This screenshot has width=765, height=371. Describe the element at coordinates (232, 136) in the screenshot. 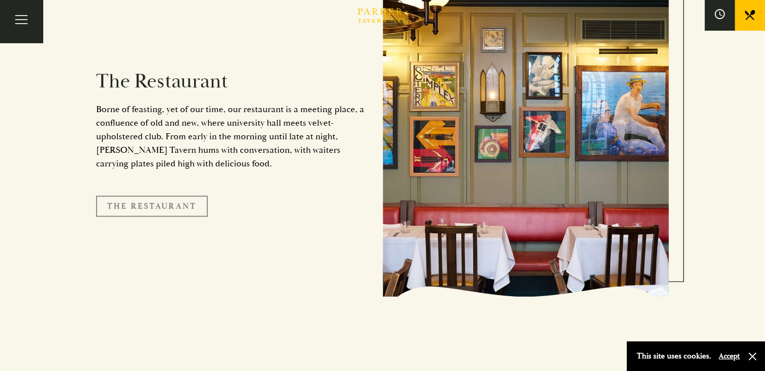

I see `p: Borne of feasting, yet of our time, our restaurant is a meeting place, a confluence of old and ne...` at that location.